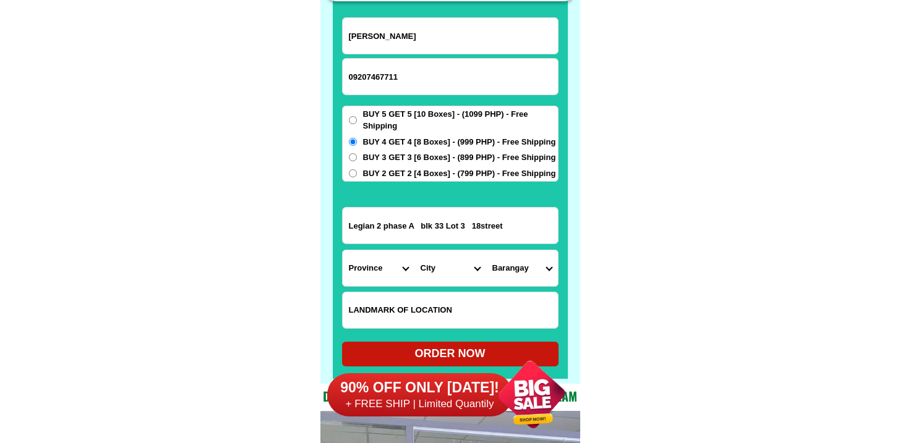 The height and width of the screenshot is (443, 900). I want to click on span: BUY 5 GET 5 [10 Boxes] - (1099 PHP) - Free Shipping, so click(460, 120).